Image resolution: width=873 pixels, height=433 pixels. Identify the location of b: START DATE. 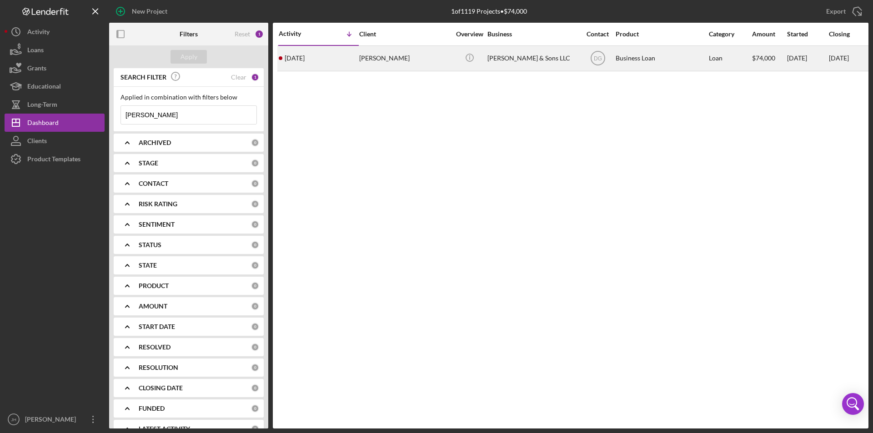
(157, 327).